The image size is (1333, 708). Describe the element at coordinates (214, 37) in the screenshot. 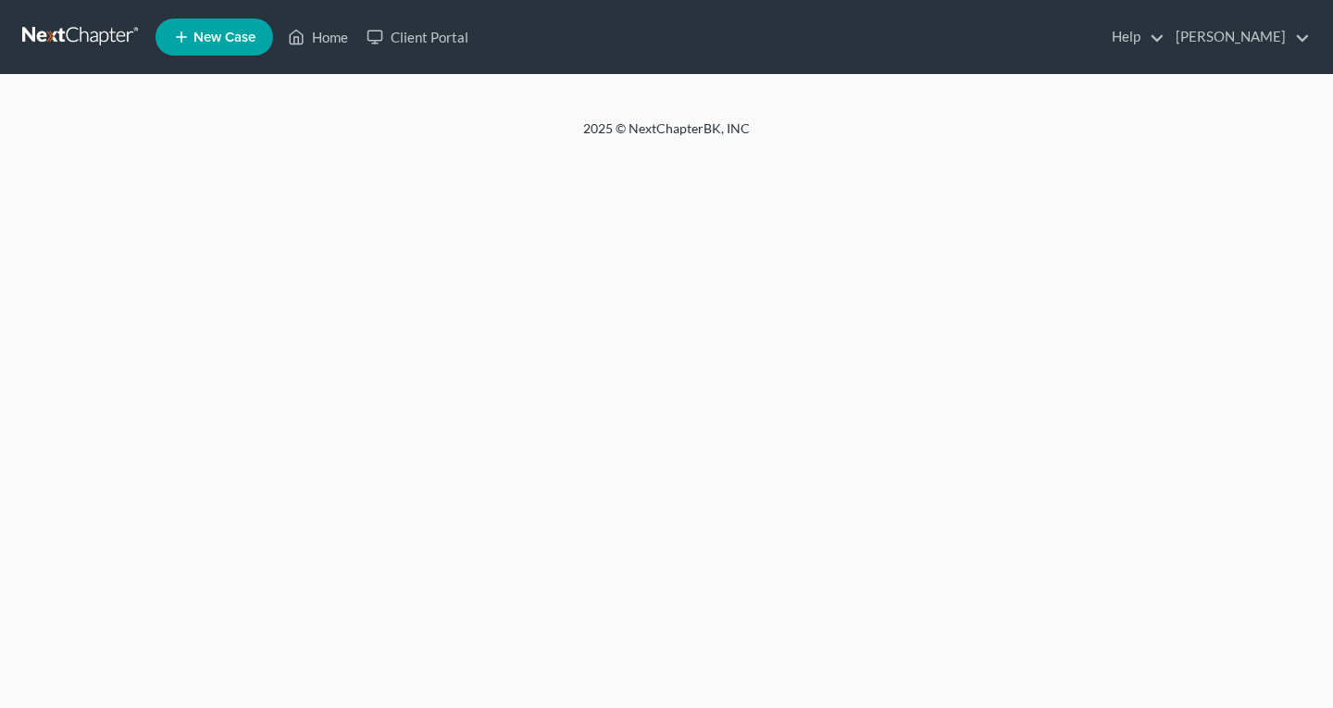

I see `new-legal-case-button: New Case` at that location.